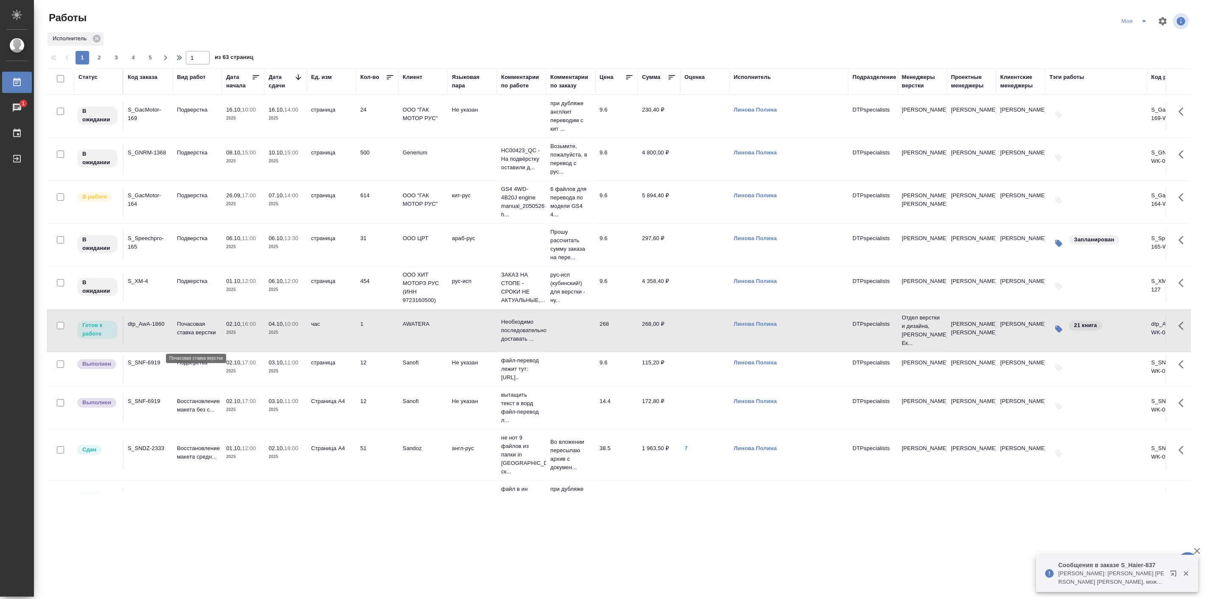 The width and height of the screenshot is (1207, 599). What do you see at coordinates (1172, 369) in the screenshot?
I see `td: S_SNF-6919-WK-003` at bounding box center [1172, 369].